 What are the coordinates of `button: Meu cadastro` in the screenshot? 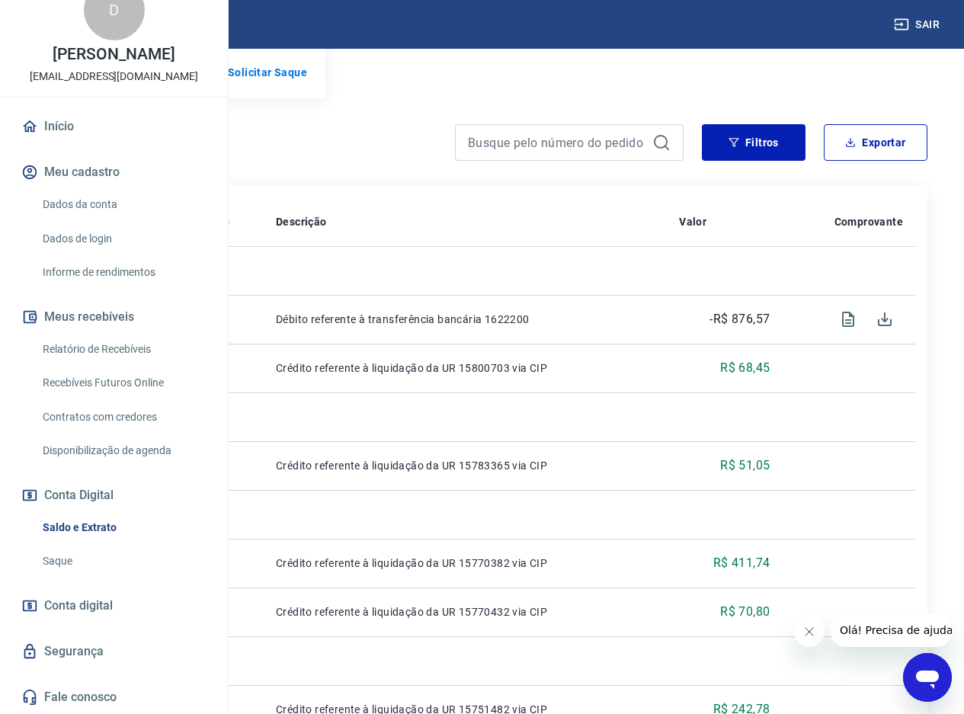 It's located at (114, 172).